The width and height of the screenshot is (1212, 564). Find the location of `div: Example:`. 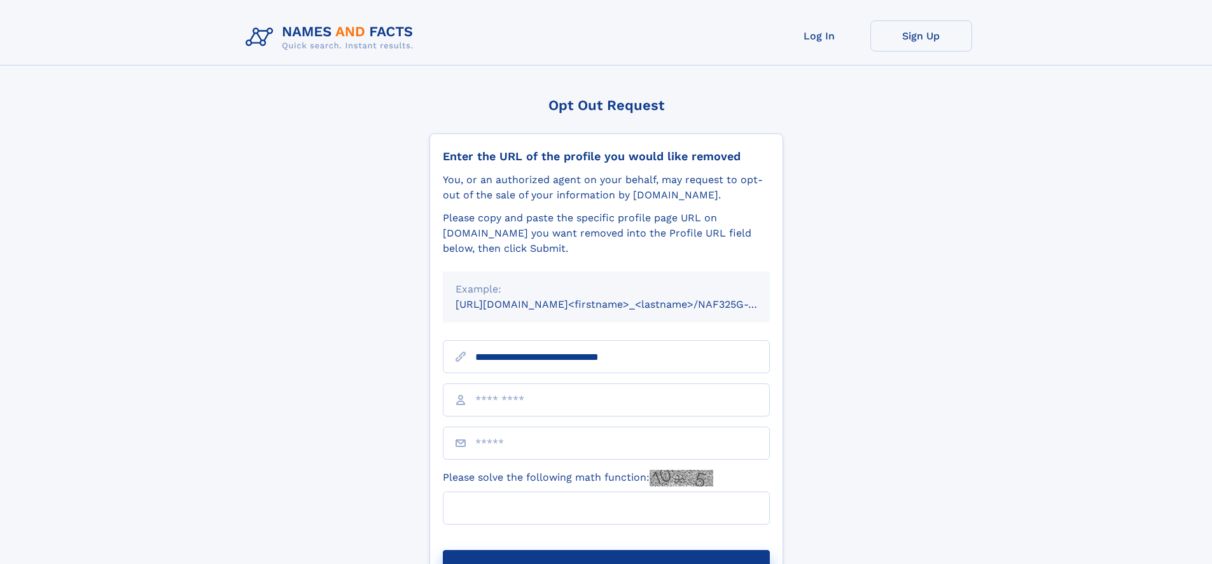

div: Example: is located at coordinates (607, 290).